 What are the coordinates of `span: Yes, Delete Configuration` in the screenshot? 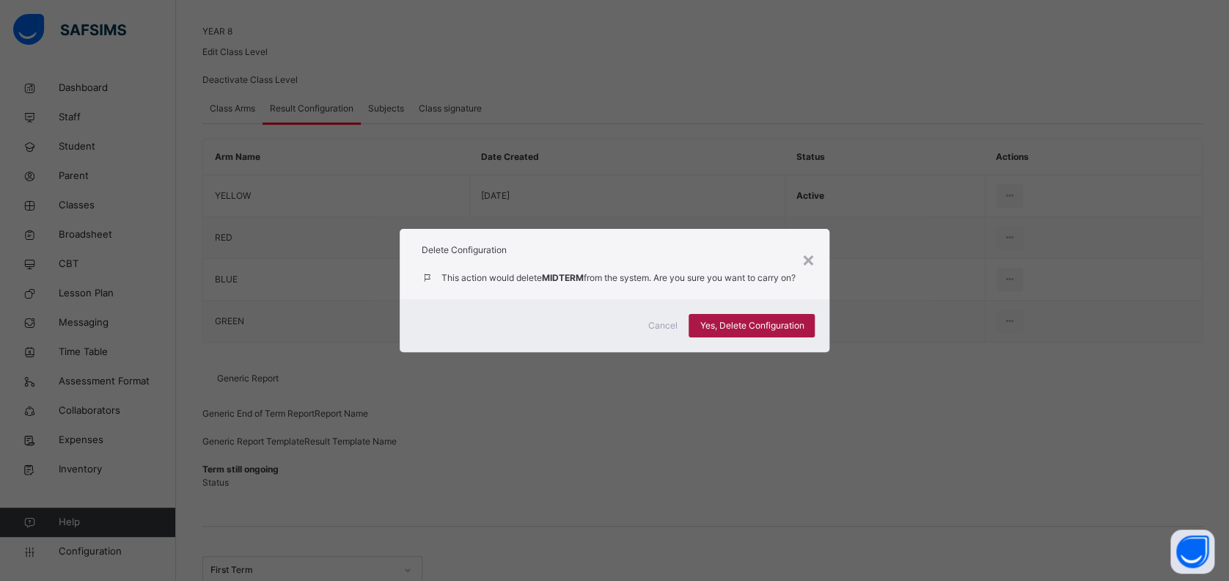 It's located at (752, 326).